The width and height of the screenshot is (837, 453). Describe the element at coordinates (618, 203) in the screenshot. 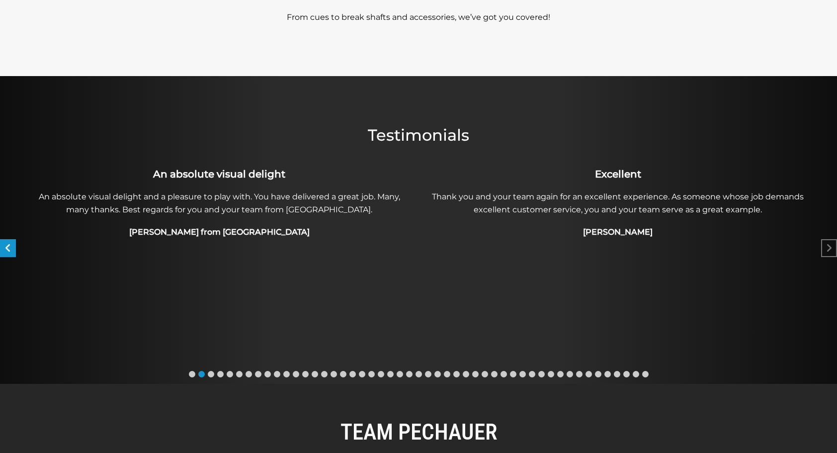

I see `p: Thank you and your team again for an excellent experience. As someone whose job demands excellent...` at that location.